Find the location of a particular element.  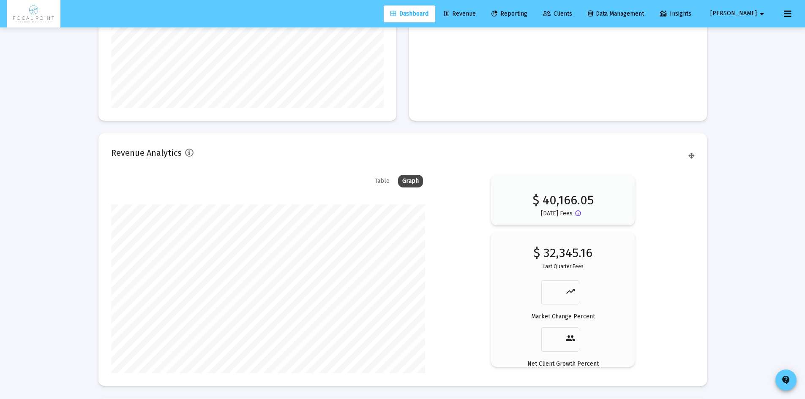

a: Data Management is located at coordinates (616, 14).